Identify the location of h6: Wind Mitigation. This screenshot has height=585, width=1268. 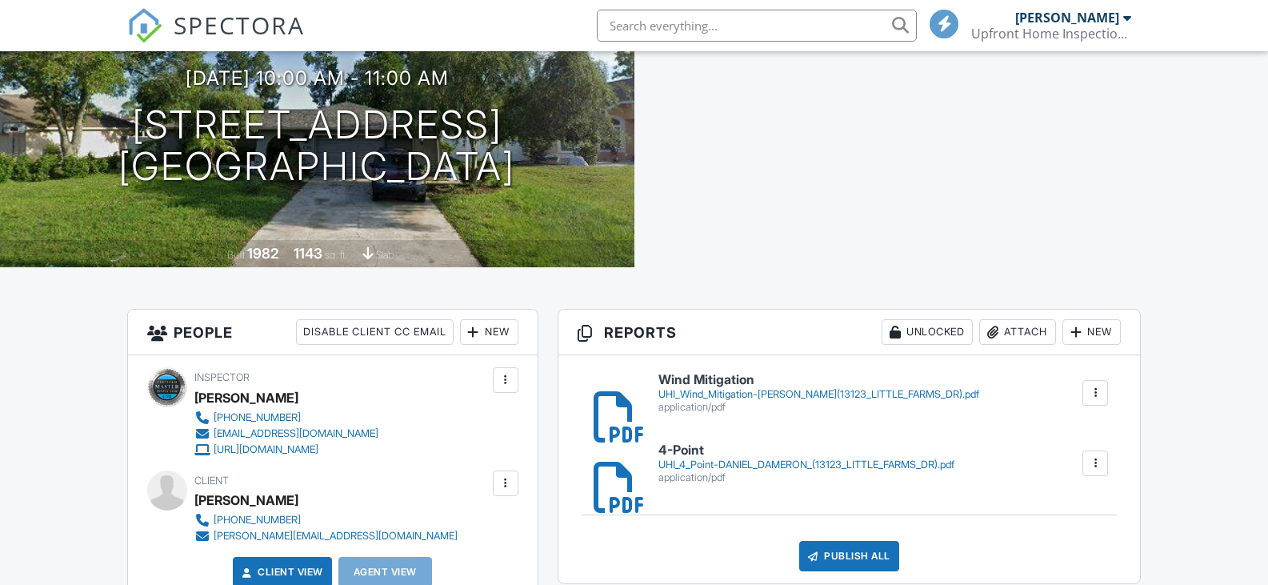
(818, 380).